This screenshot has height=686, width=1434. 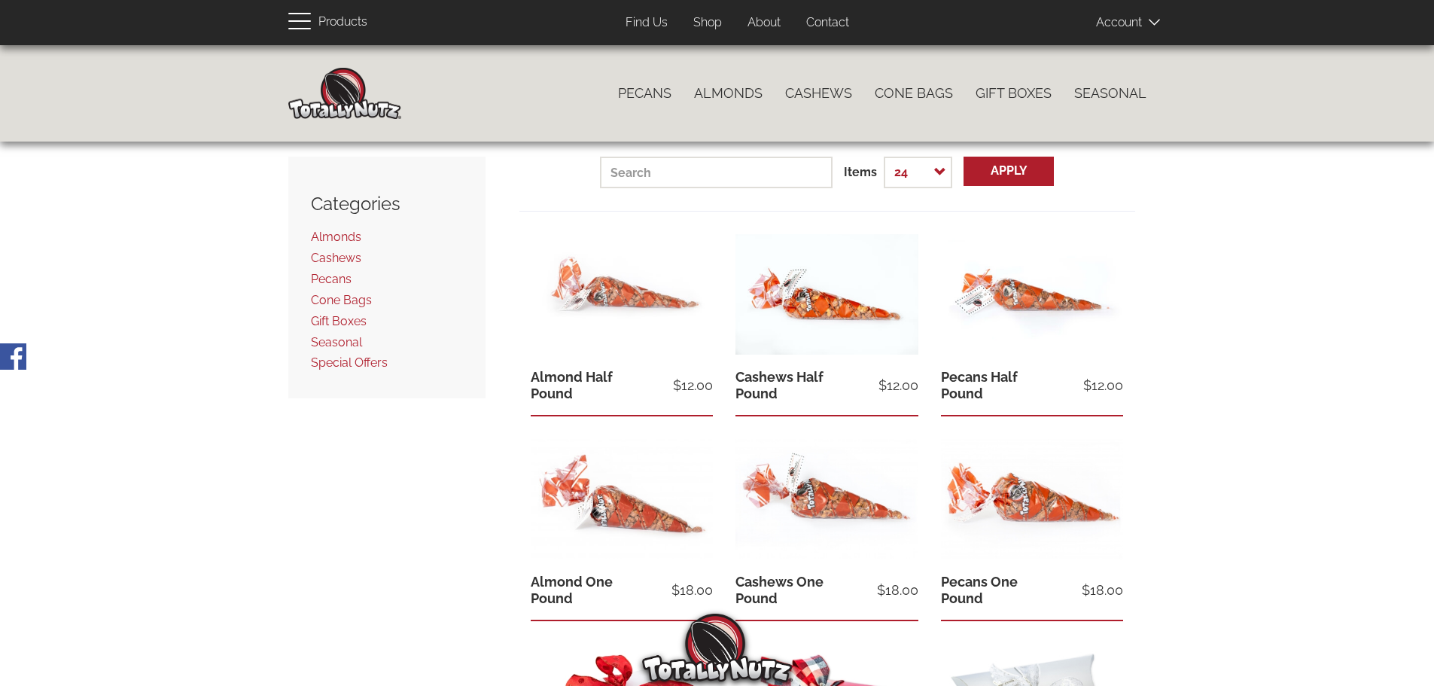 What do you see at coordinates (826, 499) in the screenshot?
I see `img: 1 pound of freshly roasted cinnamon glazed cashews in a totally nutz poly bag` at bounding box center [826, 499].